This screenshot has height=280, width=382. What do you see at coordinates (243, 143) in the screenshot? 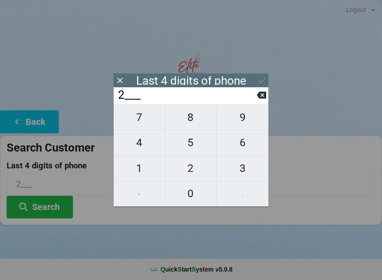
I see `button: 6` at bounding box center [243, 143].